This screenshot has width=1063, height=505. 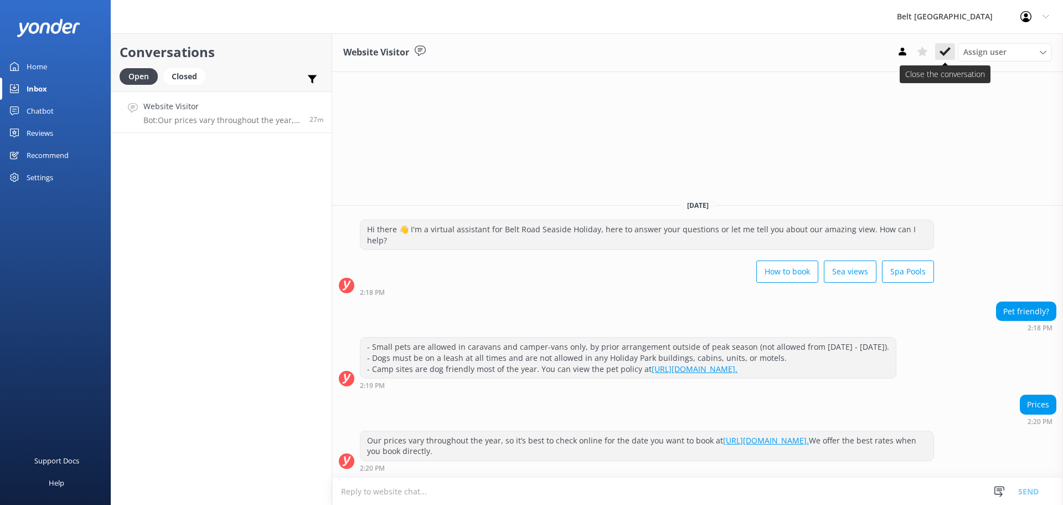 I want to click on div: Recommend, so click(x=48, y=155).